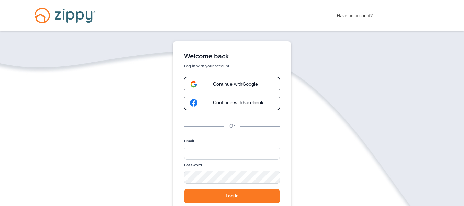 Image resolution: width=464 pixels, height=206 pixels. What do you see at coordinates (193, 165) in the screenshot?
I see `label: Password` at bounding box center [193, 165].